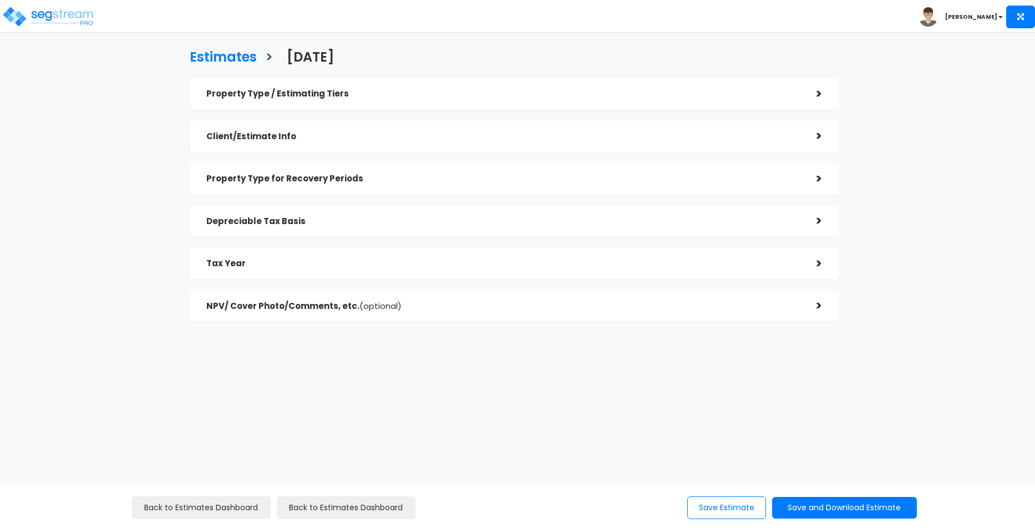 The height and width of the screenshot is (528, 1035). Describe the element at coordinates (844, 508) in the screenshot. I see `button: Save and Download Estimate` at that location.